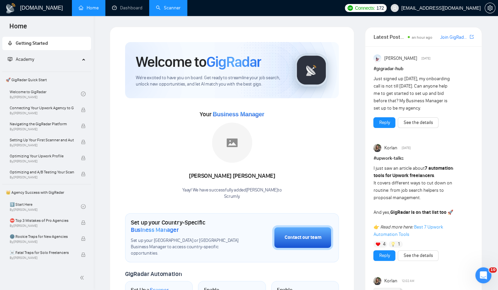 This screenshot has width=498, height=290. What do you see at coordinates (472, 37) in the screenshot?
I see `span: export` at bounding box center [472, 37].